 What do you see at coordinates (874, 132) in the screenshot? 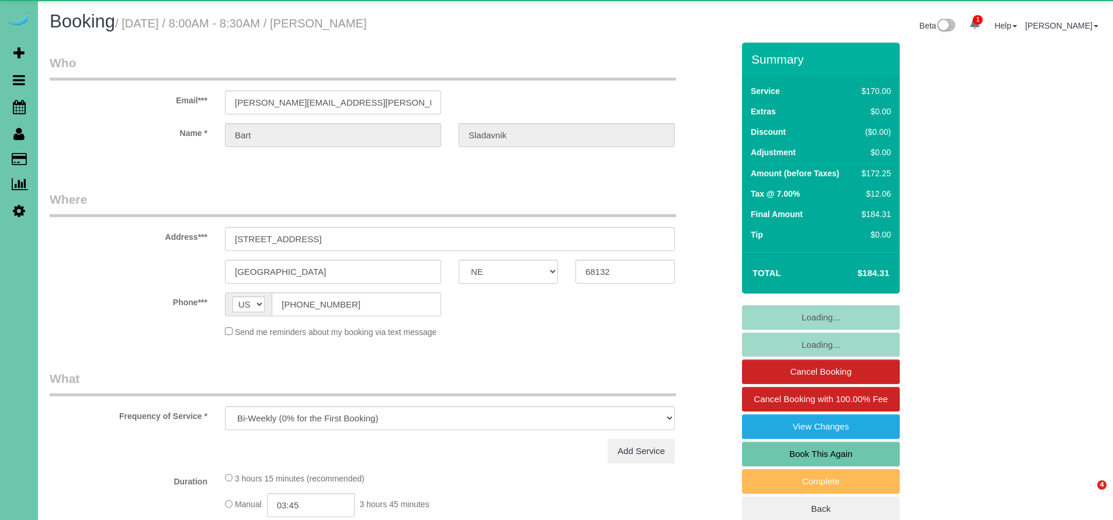
I see `div: ($0.00)` at bounding box center [874, 132].